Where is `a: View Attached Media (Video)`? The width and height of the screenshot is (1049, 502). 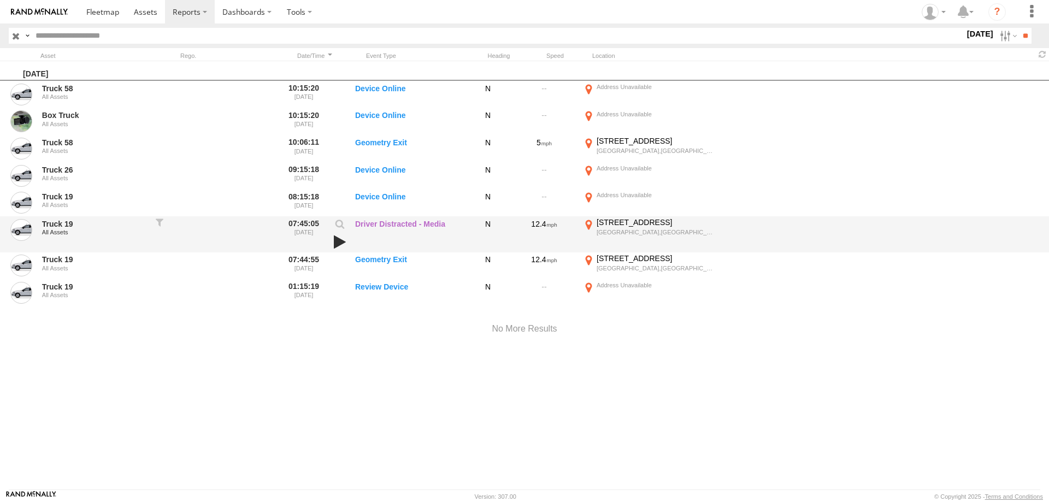
a: View Attached Media (Video) is located at coordinates (340, 242).